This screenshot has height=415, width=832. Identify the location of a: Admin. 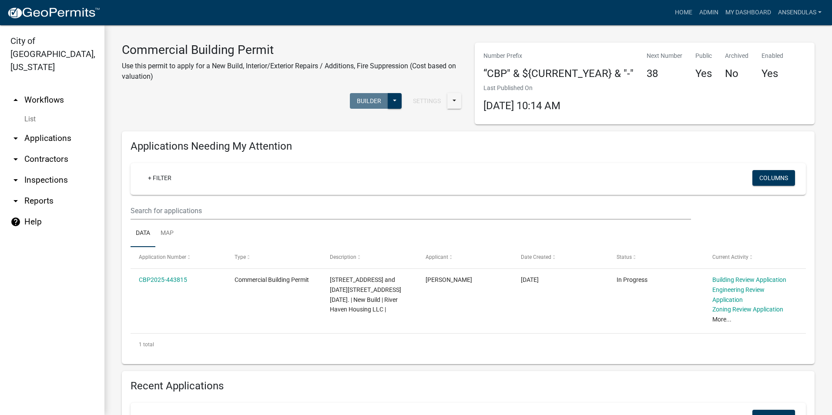
(709, 13).